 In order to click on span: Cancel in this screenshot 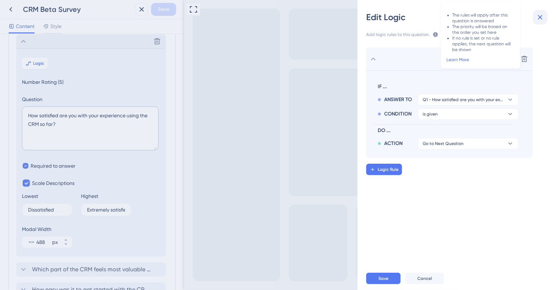, I will do `click(425, 279)`.